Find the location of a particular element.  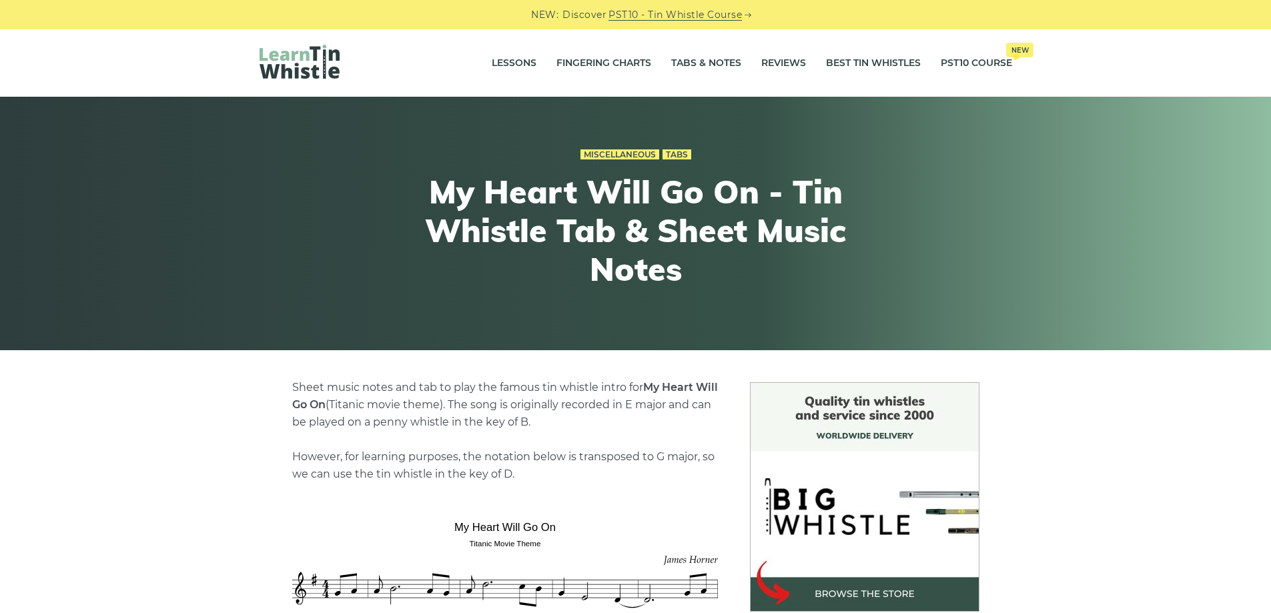

h1: My Heart Will Go On - Tin Whistle Tab & Sheet Music Notes is located at coordinates (636, 230).